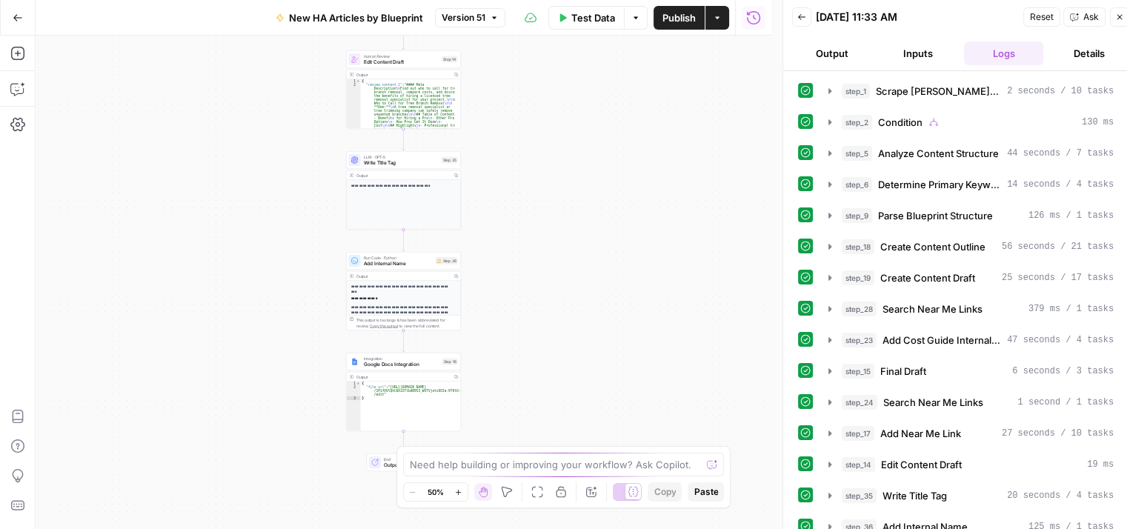 This screenshot has width=1127, height=529. Describe the element at coordinates (356, 18) in the screenshot. I see `span: New HA Articles by Blueprint` at that location.